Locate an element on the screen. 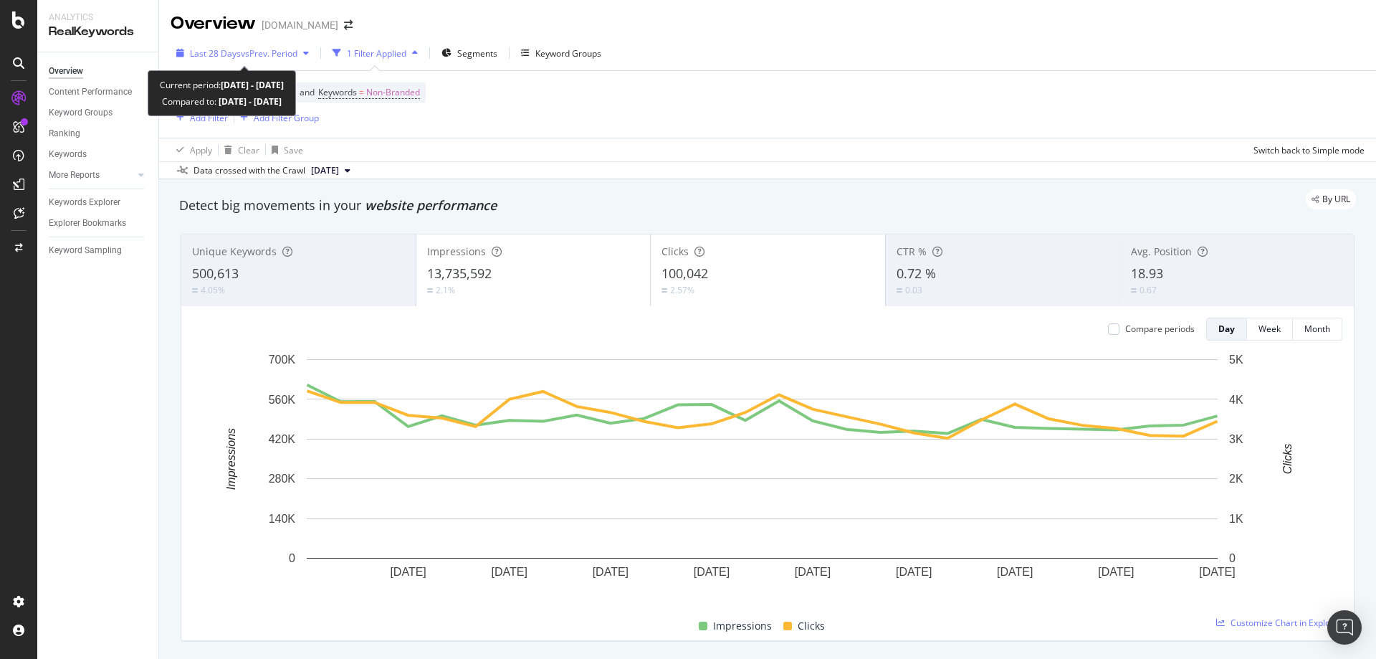 The image size is (1376, 659). div: Keywords Explorer is located at coordinates (85, 202).